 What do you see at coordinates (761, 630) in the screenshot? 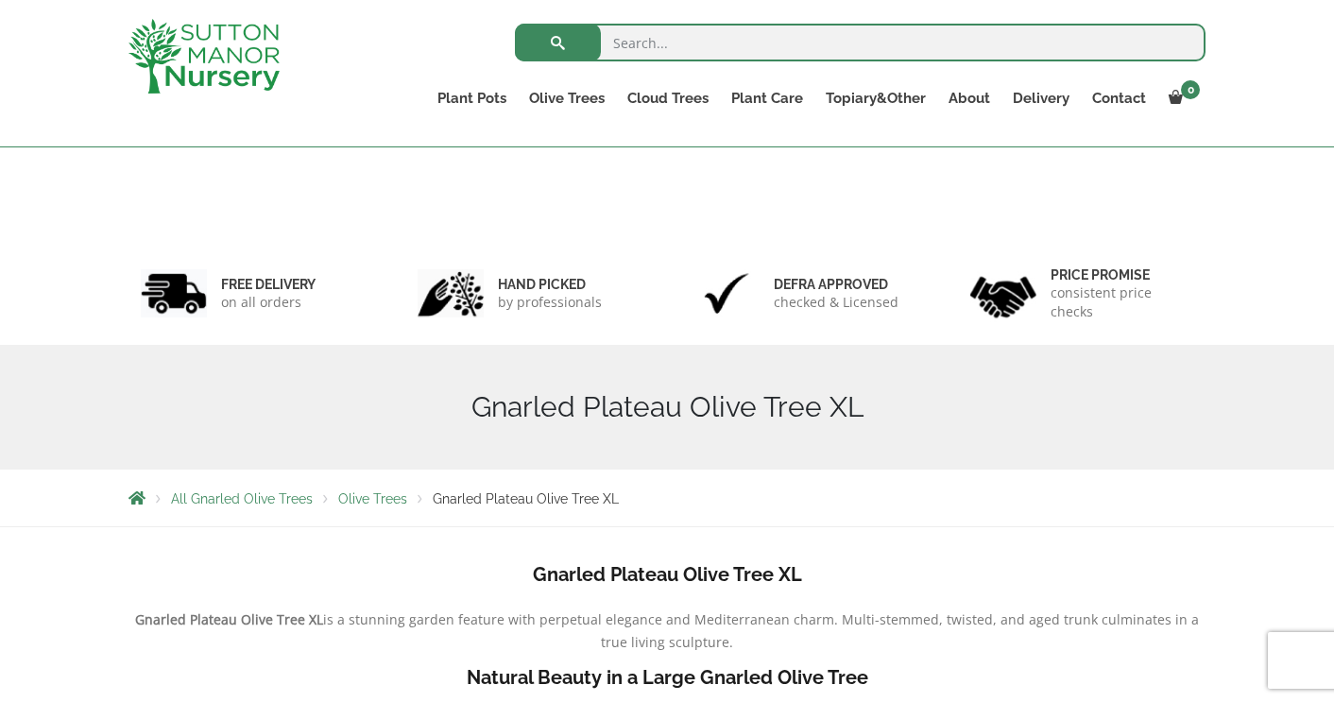
I see `span: is a stunning garden feature with perpetual elegance and Mediterranean charm. Multi-stemmed, twis...` at bounding box center [761, 630].